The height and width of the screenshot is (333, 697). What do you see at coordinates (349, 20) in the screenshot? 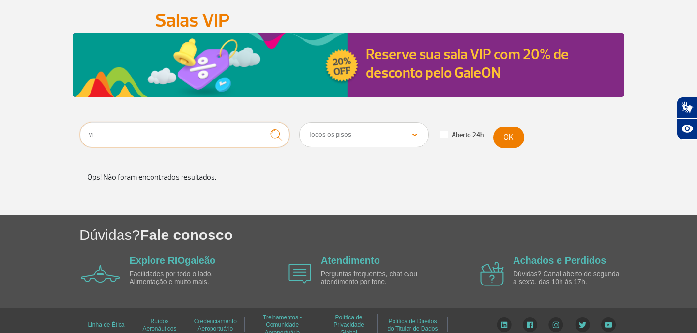
I see `h1: Salas VIP` at bounding box center [349, 20].